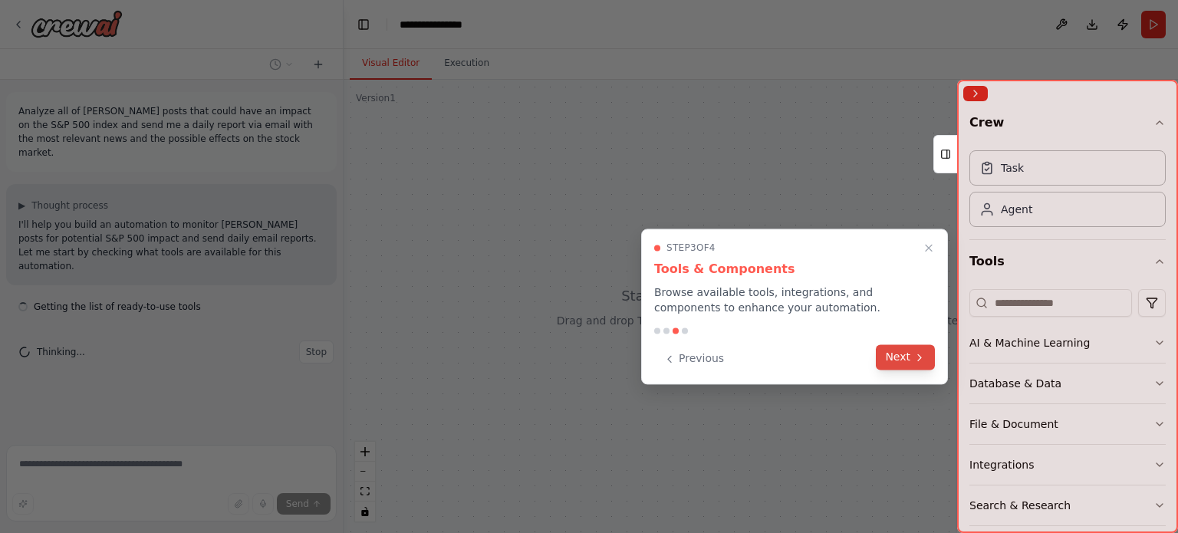  What do you see at coordinates (691, 248) in the screenshot?
I see `span: Step 3 of 4` at bounding box center [691, 248].